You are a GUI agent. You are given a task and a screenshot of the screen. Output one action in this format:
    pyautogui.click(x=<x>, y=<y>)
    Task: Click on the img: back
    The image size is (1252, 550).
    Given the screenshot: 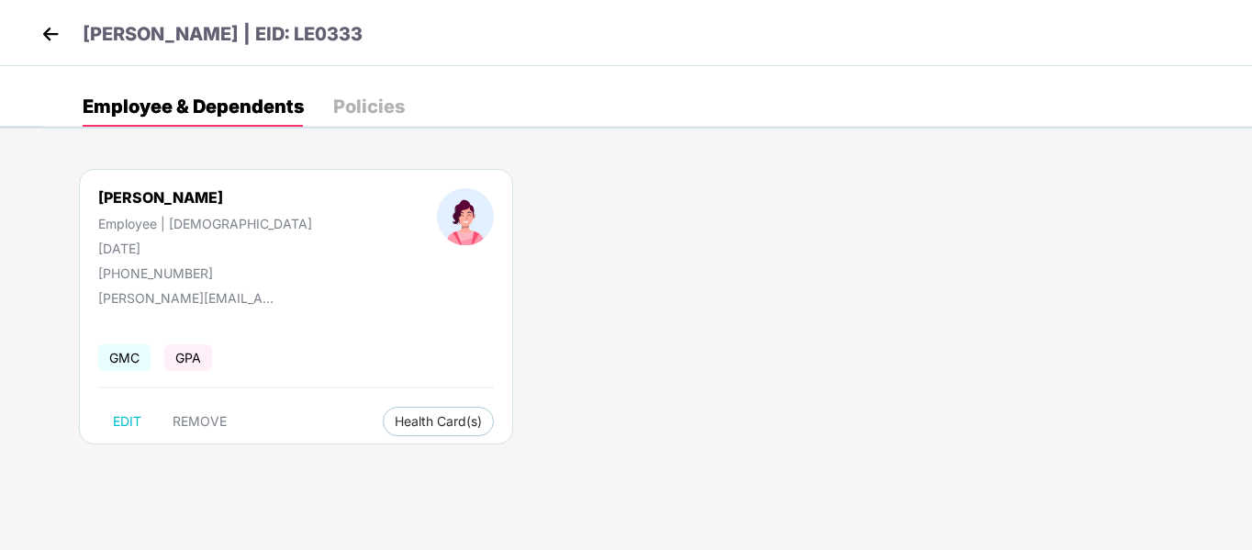 What is the action you would take?
    pyautogui.click(x=51, y=34)
    